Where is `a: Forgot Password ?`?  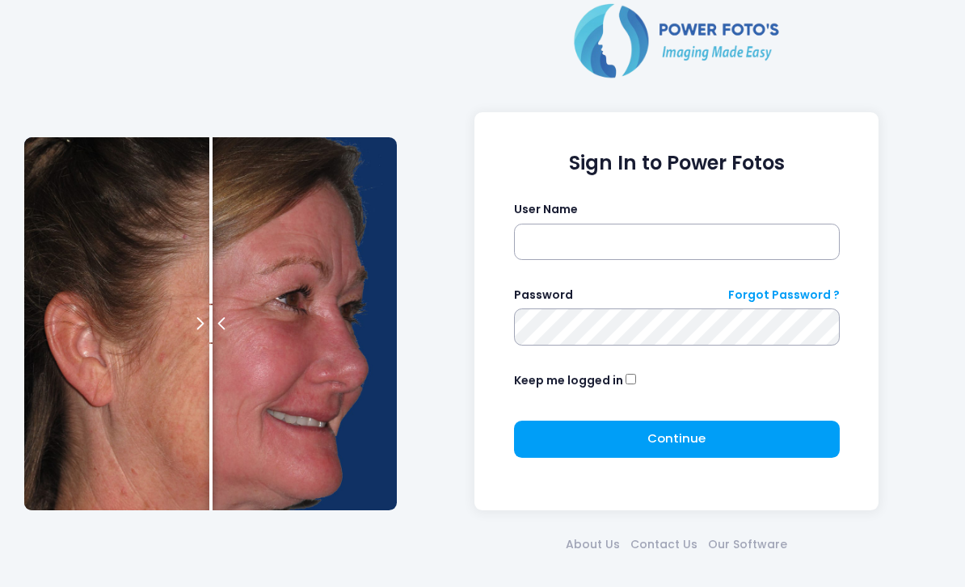
a: Forgot Password ? is located at coordinates (784, 295).